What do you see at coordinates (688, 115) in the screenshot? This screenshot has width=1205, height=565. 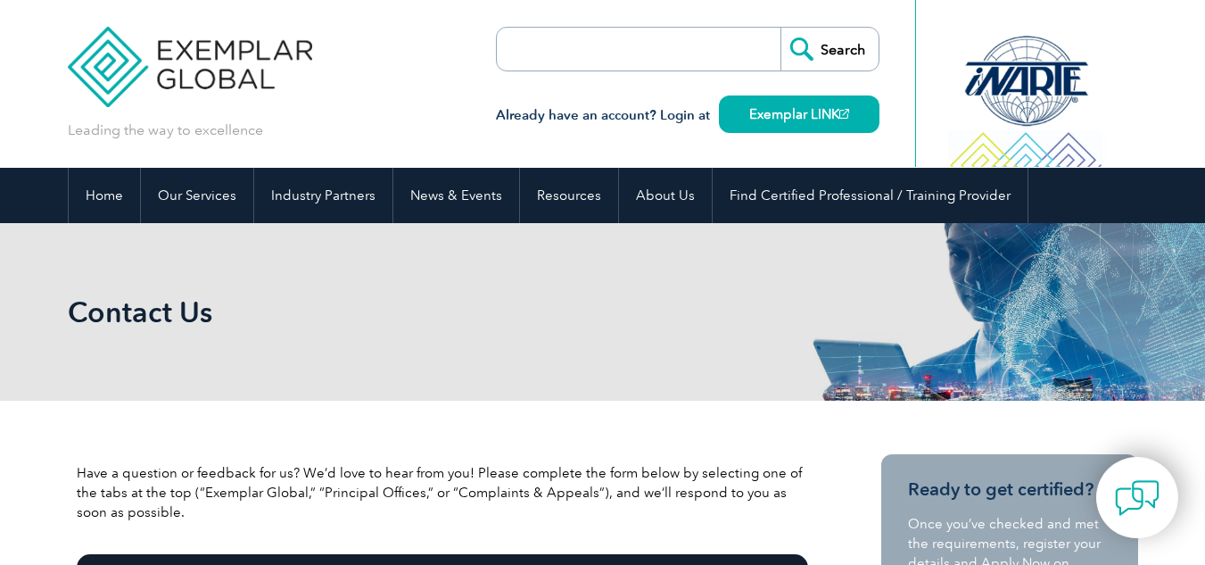 I see `h3: Already have an account? Login at` at bounding box center [688, 115].